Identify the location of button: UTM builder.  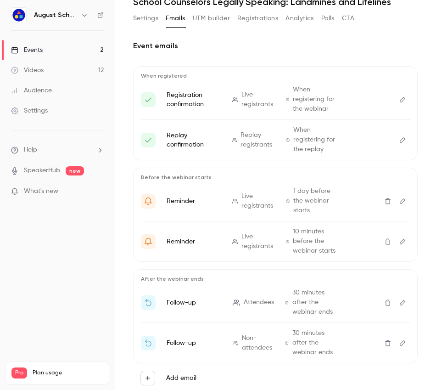
(211, 18).